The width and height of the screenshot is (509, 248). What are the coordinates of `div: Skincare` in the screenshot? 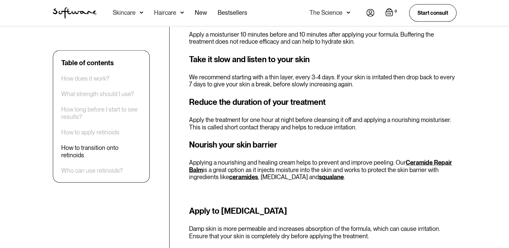 It's located at (124, 13).